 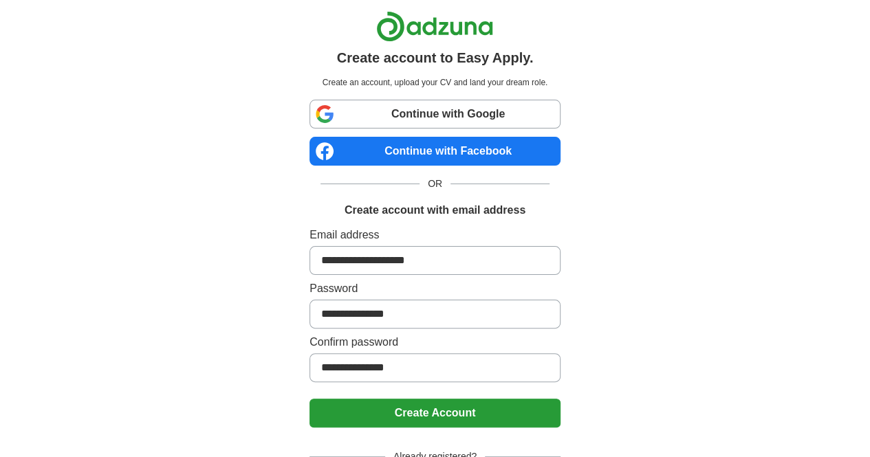 I want to click on h1: Create account to Easy Apply., so click(x=435, y=58).